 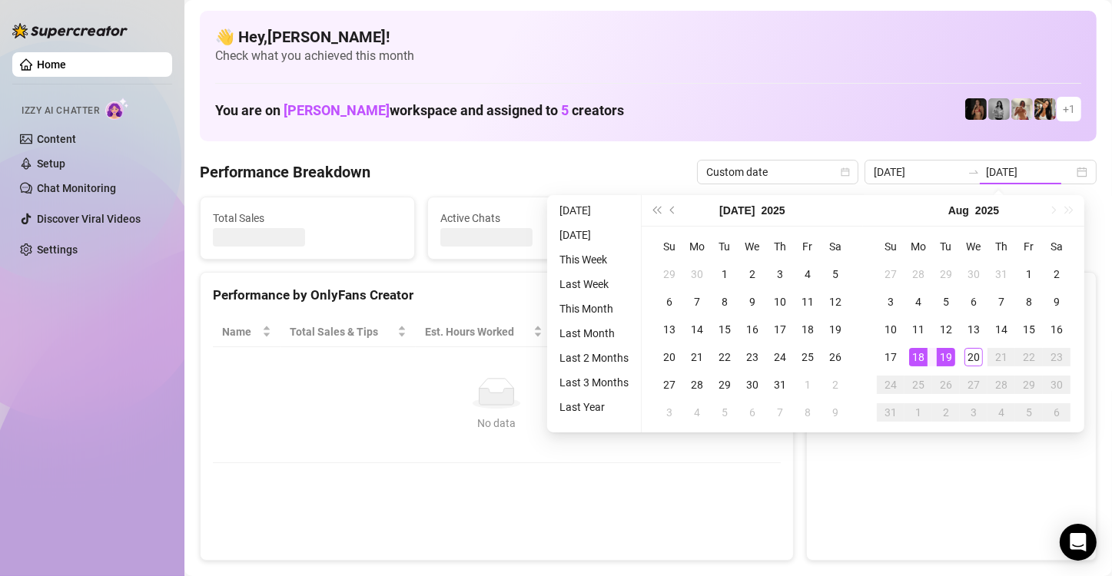 I want to click on div: Performance by OnlyFans Creator, so click(x=496, y=295).